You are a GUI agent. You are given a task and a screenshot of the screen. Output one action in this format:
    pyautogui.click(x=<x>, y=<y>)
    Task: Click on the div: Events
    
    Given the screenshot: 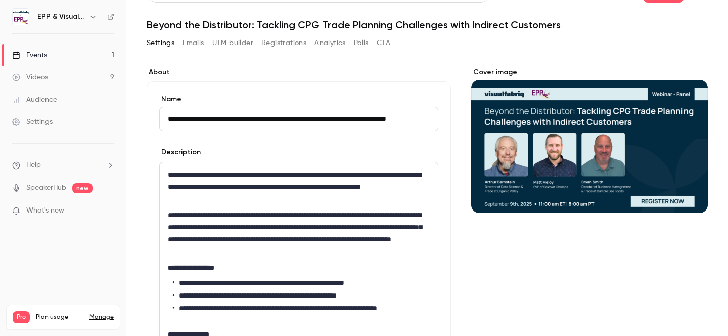 What is the action you would take?
    pyautogui.click(x=29, y=55)
    